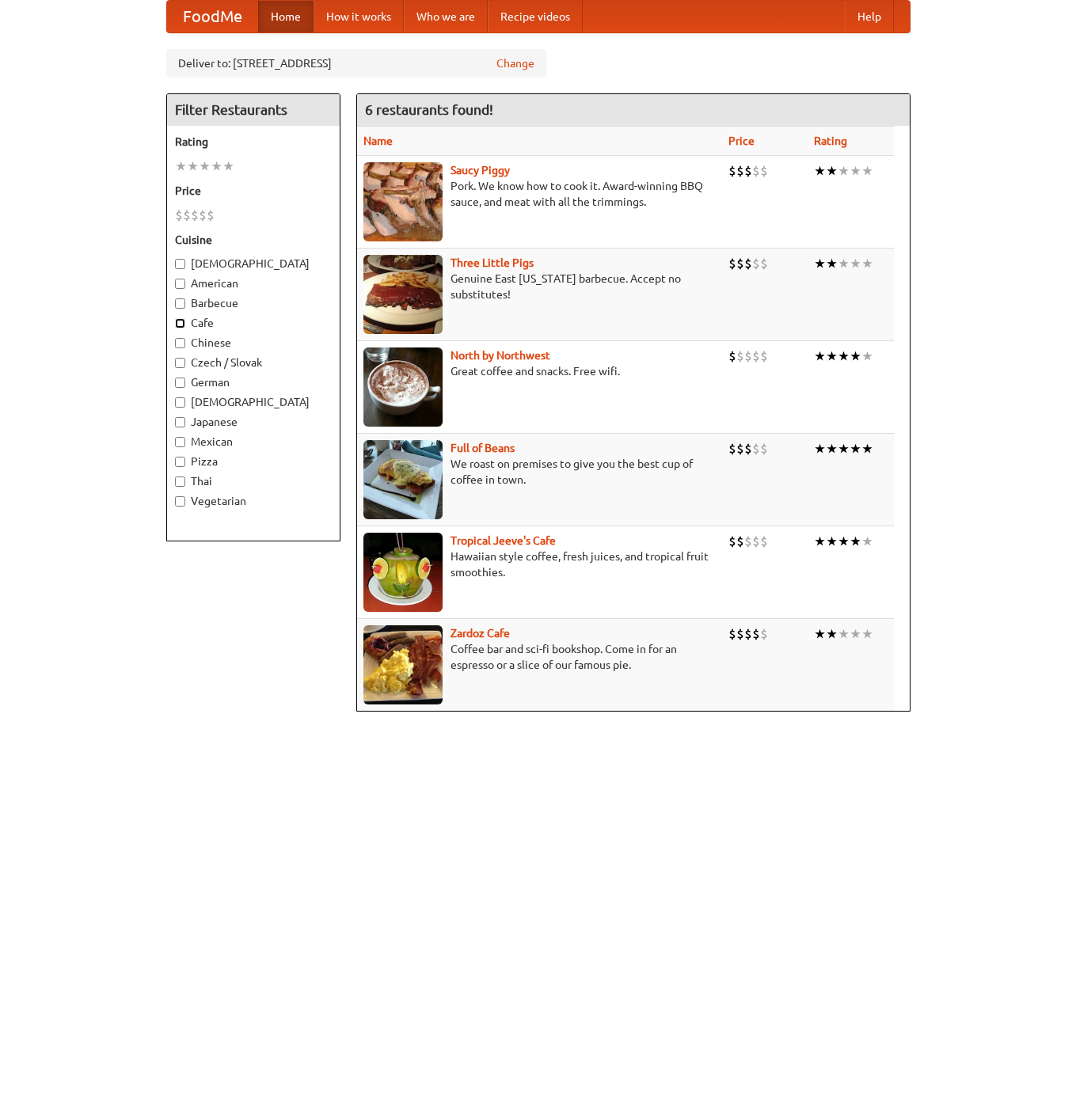 The image size is (1076, 1120). Describe the element at coordinates (482, 448) in the screenshot. I see `b: Full of Beans` at that location.